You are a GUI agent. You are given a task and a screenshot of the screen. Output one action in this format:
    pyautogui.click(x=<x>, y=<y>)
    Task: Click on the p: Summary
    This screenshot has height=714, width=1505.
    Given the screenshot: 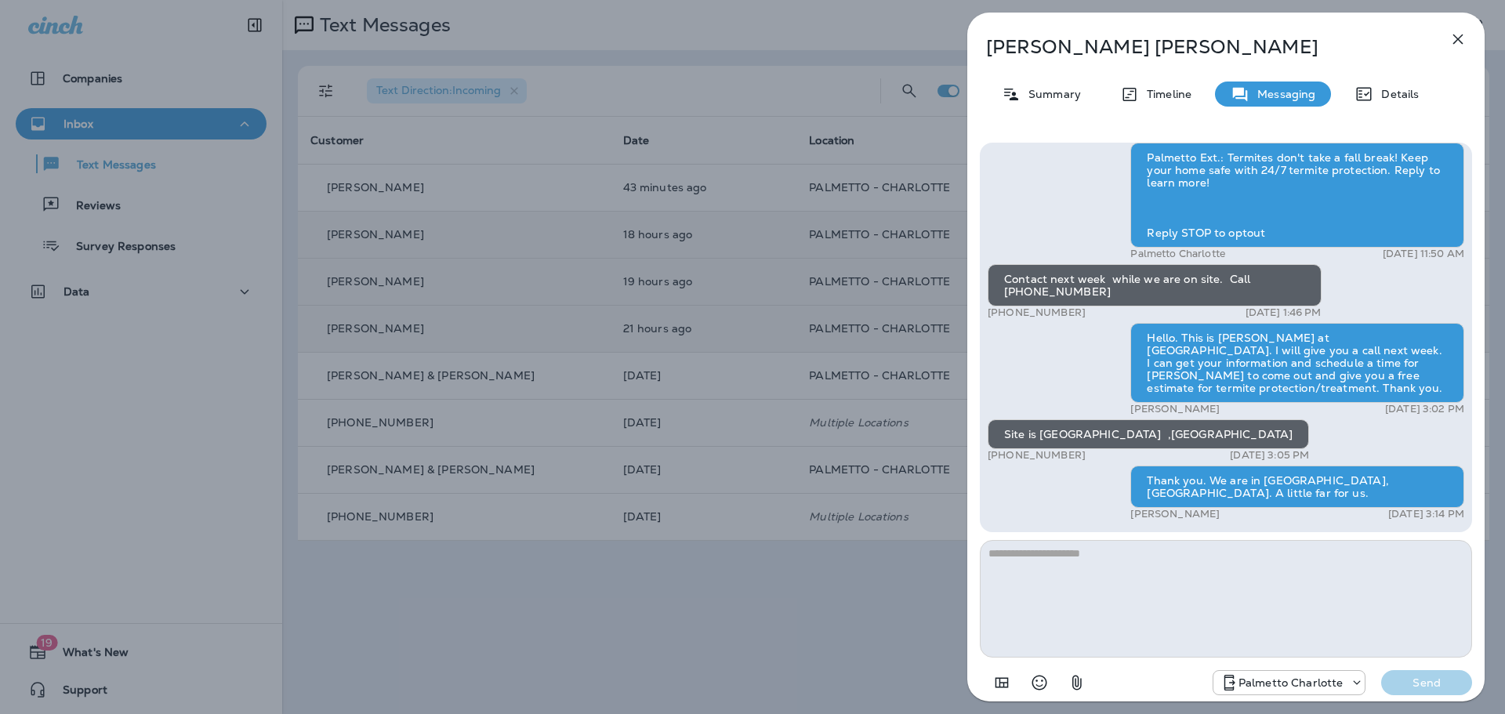 What is the action you would take?
    pyautogui.click(x=1050, y=94)
    